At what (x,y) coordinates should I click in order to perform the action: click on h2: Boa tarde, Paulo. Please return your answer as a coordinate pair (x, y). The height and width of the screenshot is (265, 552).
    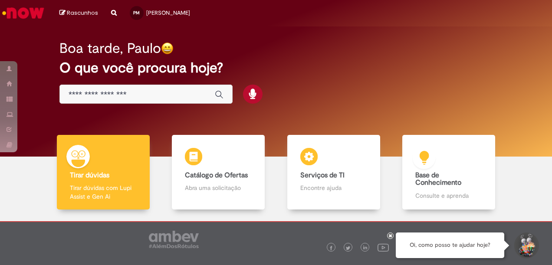
    Looking at the image, I should click on (110, 48).